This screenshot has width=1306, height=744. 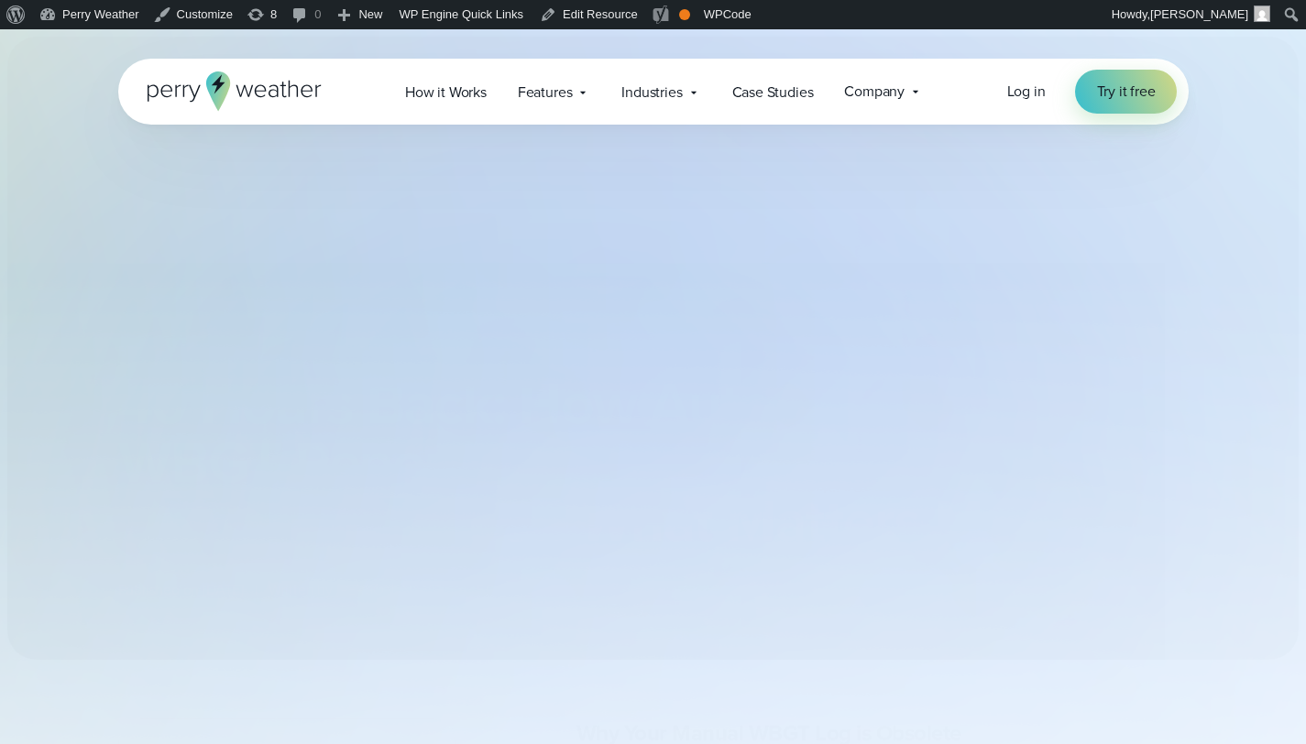 I want to click on a: How it Works, so click(x=446, y=92).